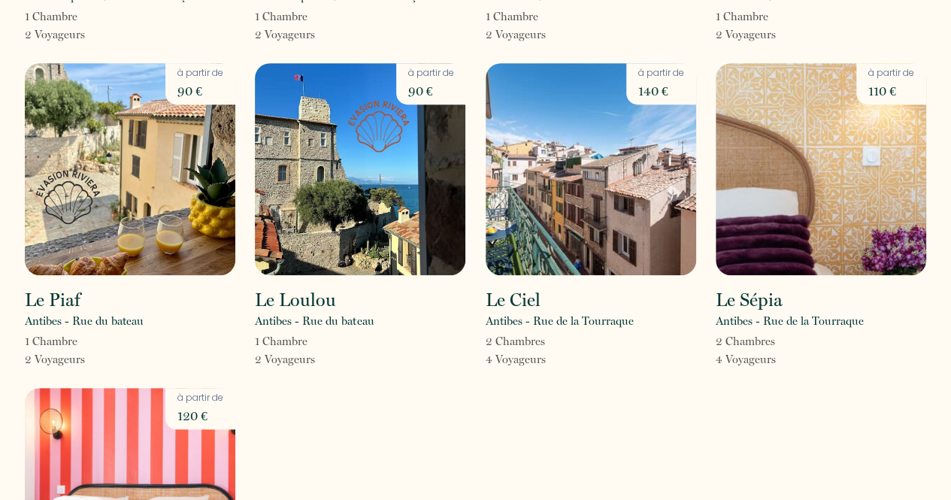 This screenshot has width=951, height=500. Describe the element at coordinates (53, 300) in the screenshot. I see `h2: Le Piaf` at that location.